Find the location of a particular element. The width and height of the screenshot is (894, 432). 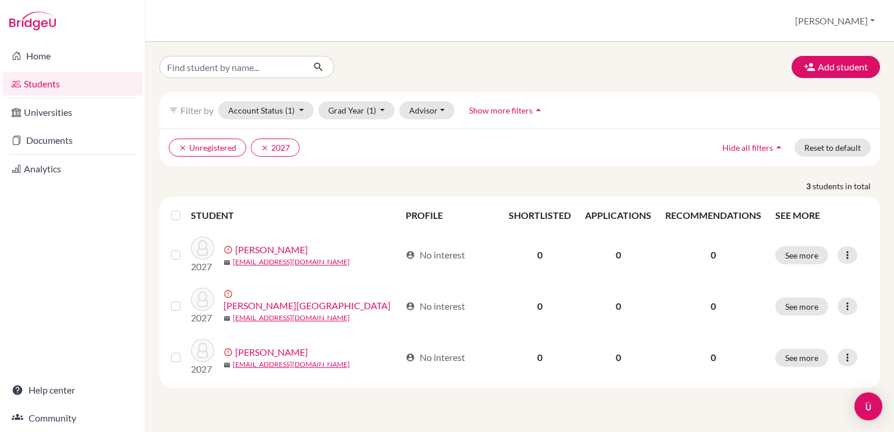

img: Bridge-U is located at coordinates (33, 21).